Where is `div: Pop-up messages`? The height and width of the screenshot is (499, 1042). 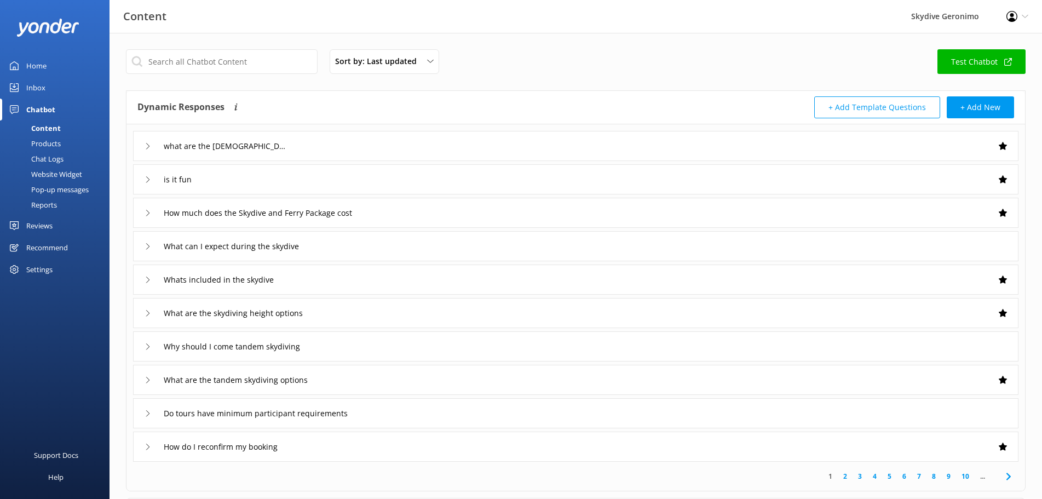
div: Pop-up messages is located at coordinates (48, 189).